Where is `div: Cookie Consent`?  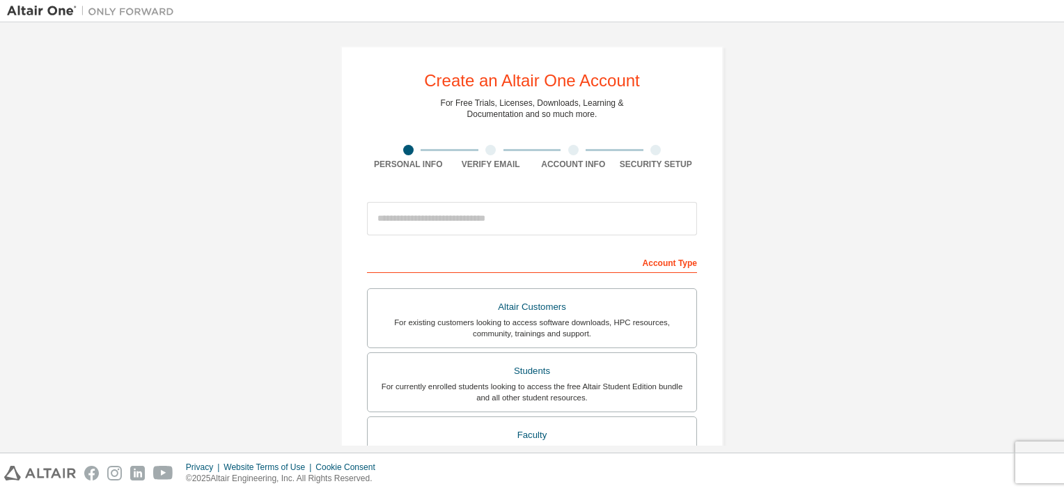 div: Cookie Consent is located at coordinates (349, 467).